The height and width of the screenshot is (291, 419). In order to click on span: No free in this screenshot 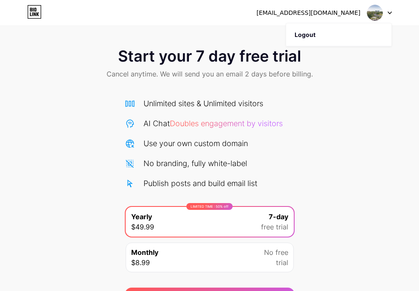, I will do `click(276, 252)`.